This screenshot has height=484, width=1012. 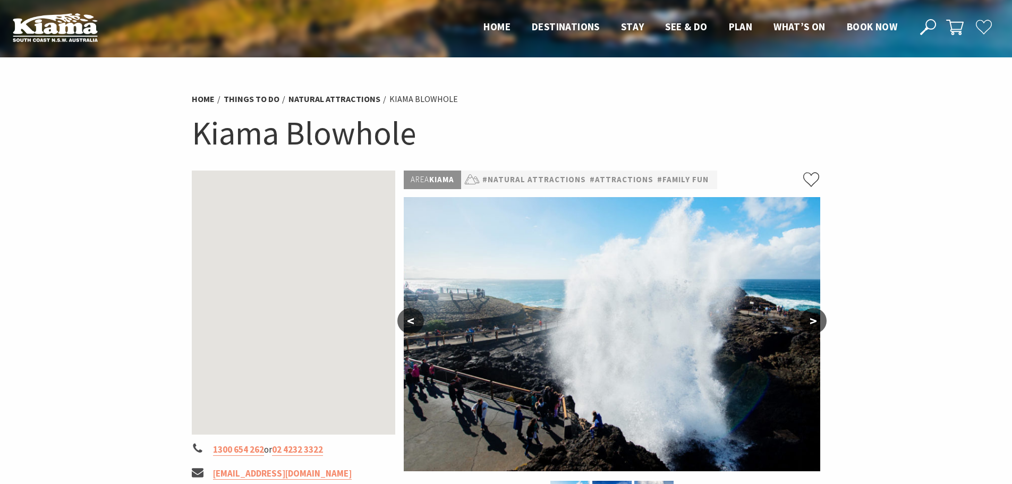 What do you see at coordinates (294, 449) in the screenshot?
I see `li: or` at bounding box center [294, 449].